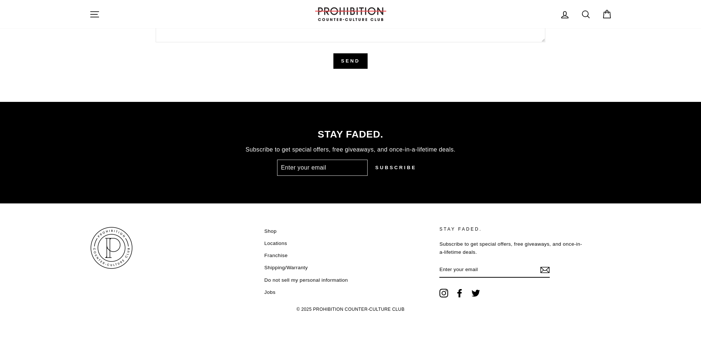  I want to click on p: © 2025 PROHIBITION COUNTER-CULTURE CLUB, so click(351, 310).